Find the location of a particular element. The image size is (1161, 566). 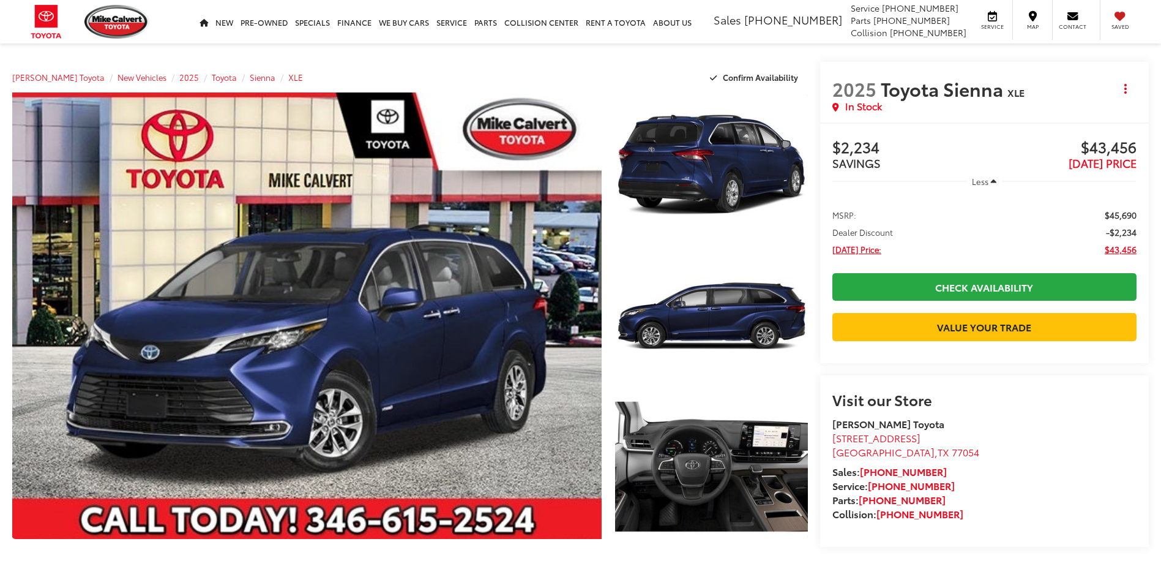

a: Expand Photo 3 is located at coordinates (711, 466).